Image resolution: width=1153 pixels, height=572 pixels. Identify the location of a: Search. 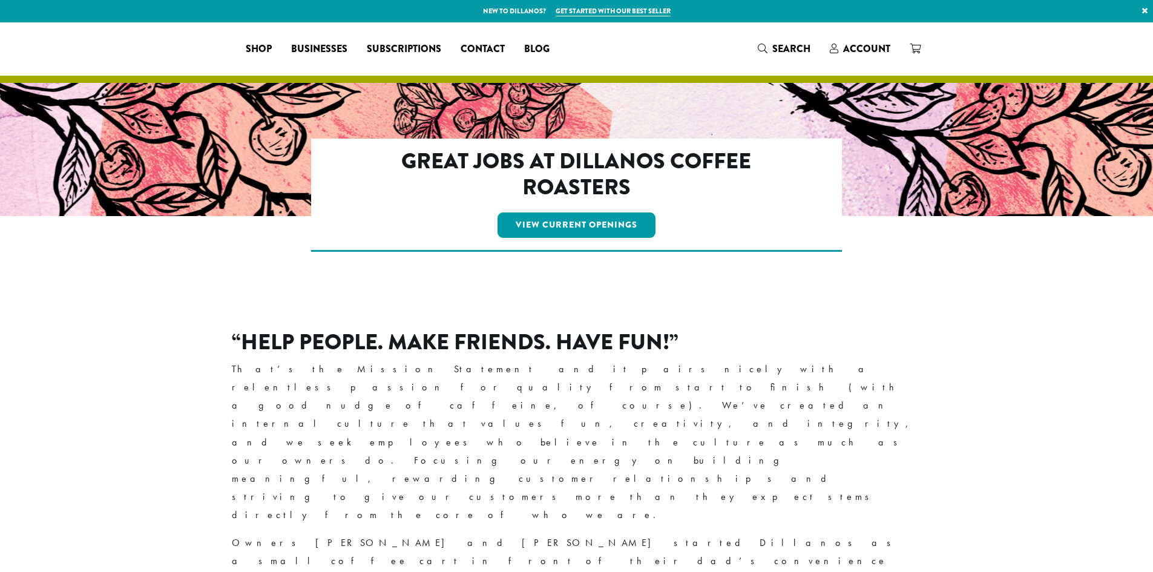
(784, 48).